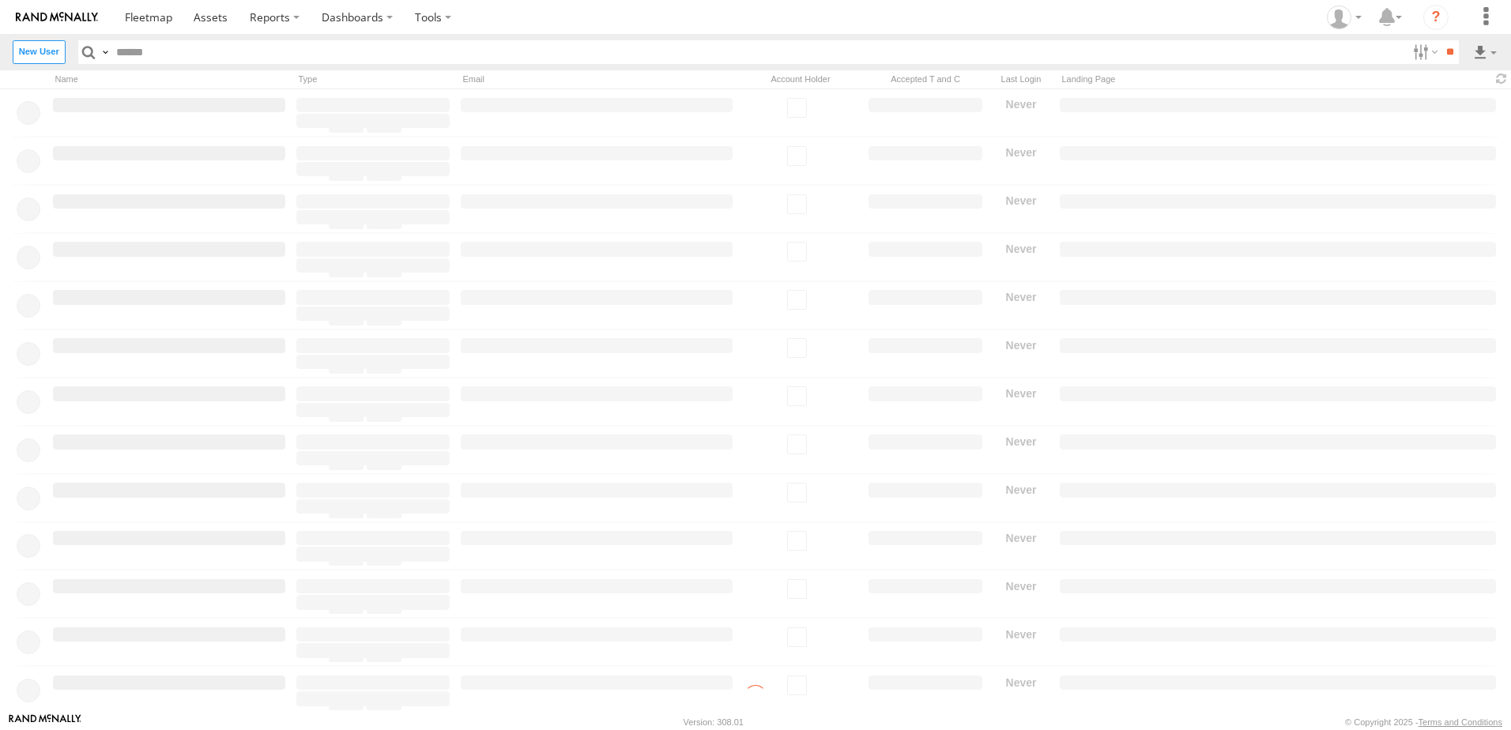 This screenshot has height=730, width=1511. What do you see at coordinates (45, 722) in the screenshot?
I see `a: Visit our Website` at bounding box center [45, 722].